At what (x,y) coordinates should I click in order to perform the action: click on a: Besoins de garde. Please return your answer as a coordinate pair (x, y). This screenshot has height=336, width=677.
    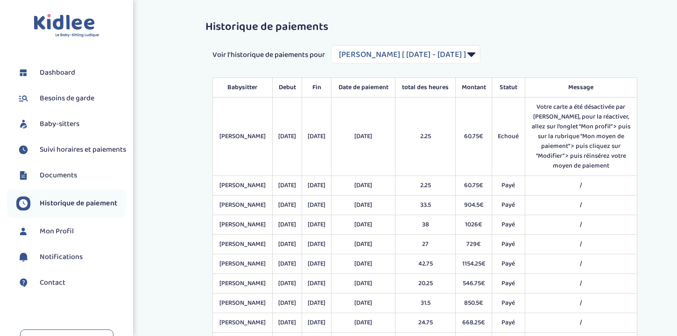
    Looking at the image, I should click on (71, 99).